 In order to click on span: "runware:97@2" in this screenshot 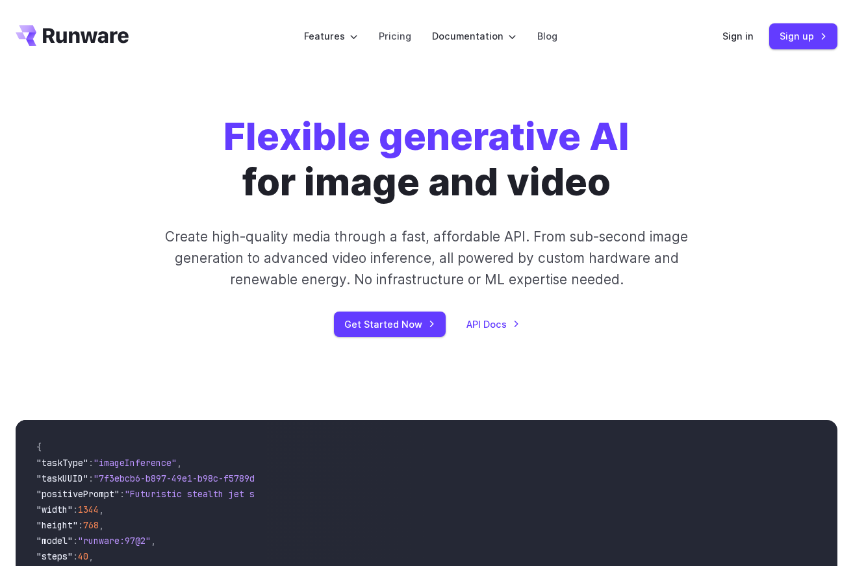, I will do `click(114, 541)`.